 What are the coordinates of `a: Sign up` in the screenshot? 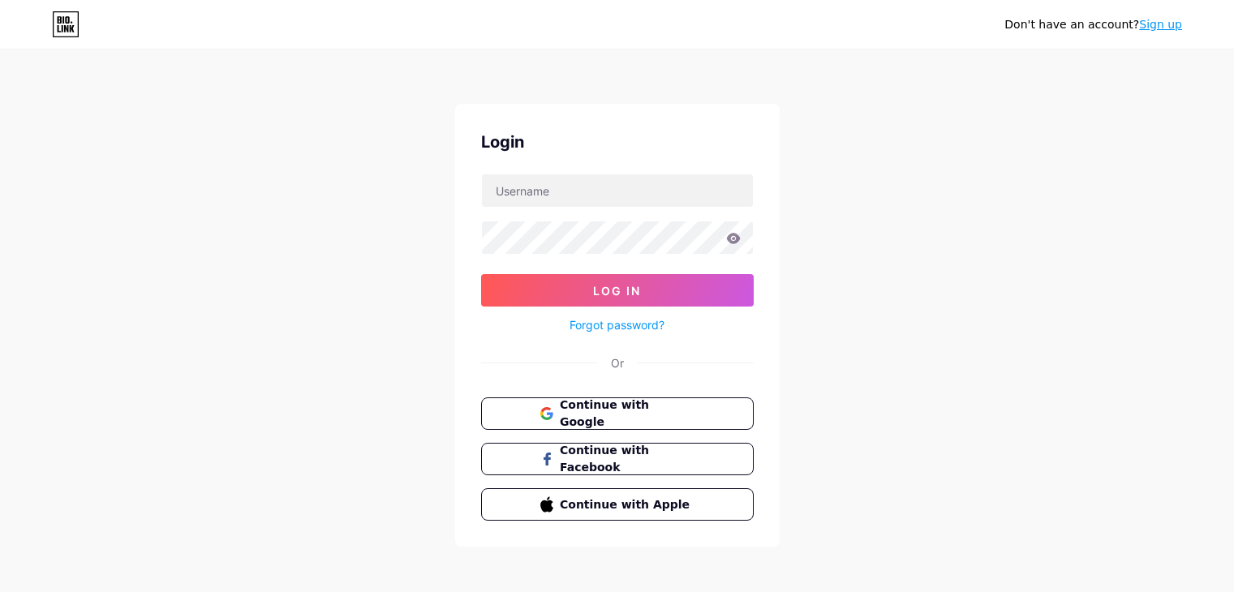 It's located at (1160, 24).